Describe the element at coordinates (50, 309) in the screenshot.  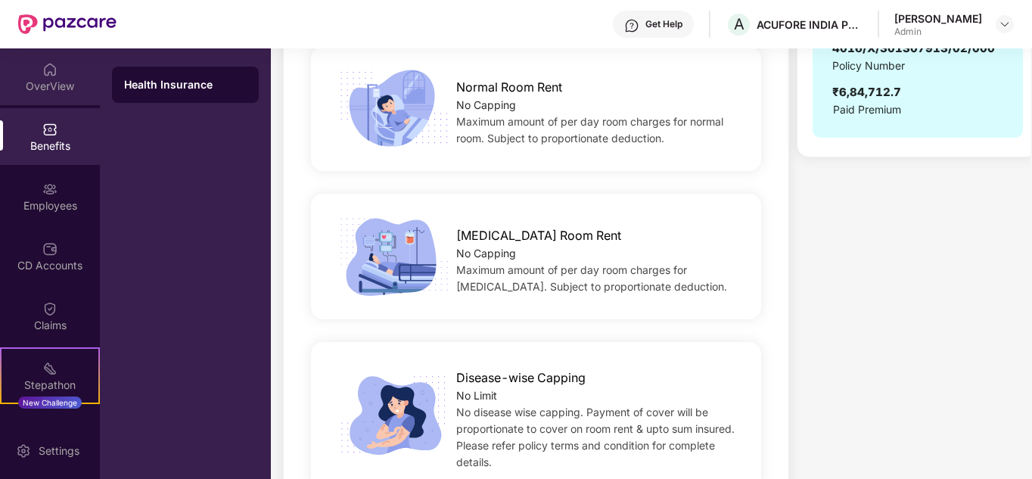
I see `img: svg+xml;base64,PHN2ZyBpZD0iQ2xhaW0iIHhtbG5zPSJodHRwOi8vd3d3LnczLm9yZy8yMDAwL3N2ZyIgd2lkdGg9IjIwIi...` at that location.